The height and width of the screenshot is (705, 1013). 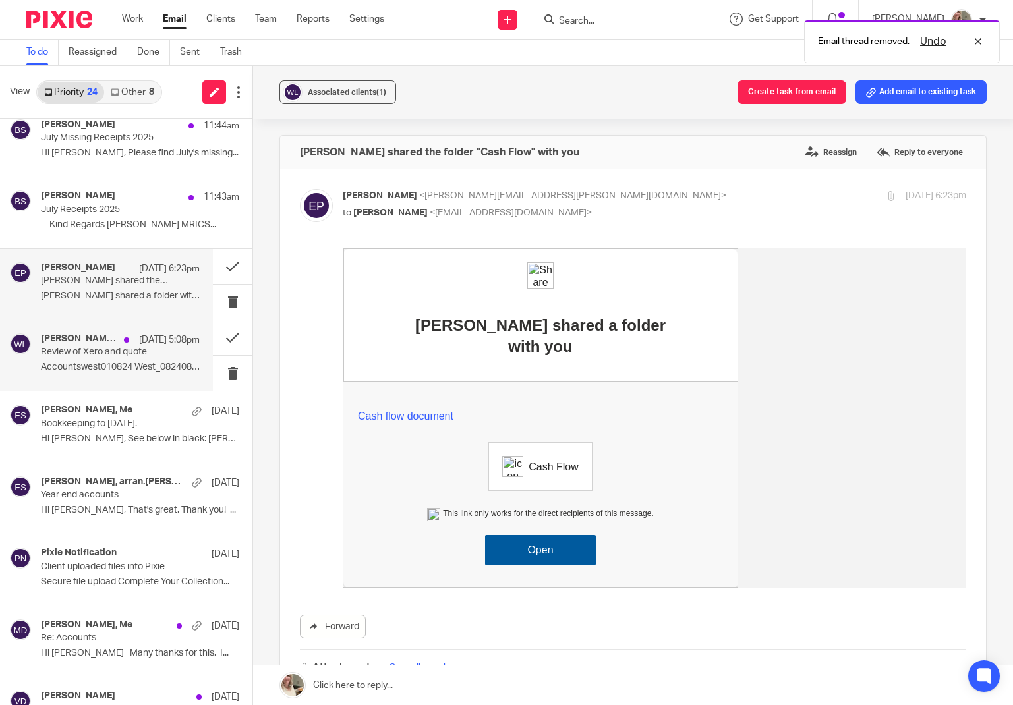 What do you see at coordinates (120, 495) in the screenshot?
I see `p: Year end accounts` at bounding box center [120, 495].